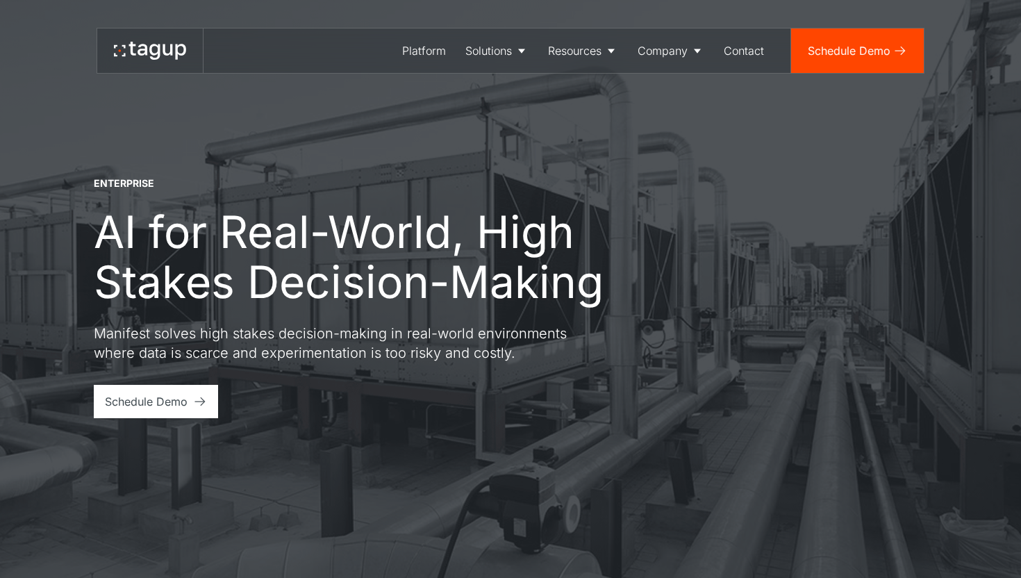 The height and width of the screenshot is (578, 1021). I want to click on h1: AI for Real-World, High Stakes Decision-Making, so click(385, 257).